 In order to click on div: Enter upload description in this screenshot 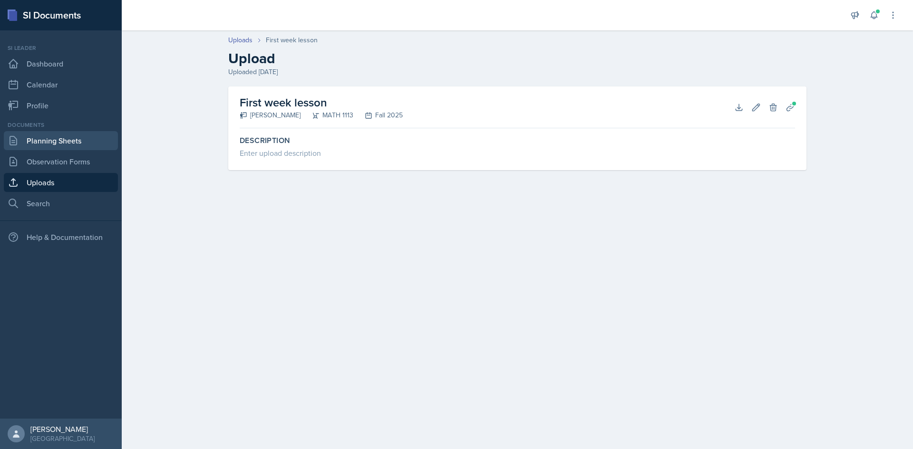, I will do `click(517, 153)`.